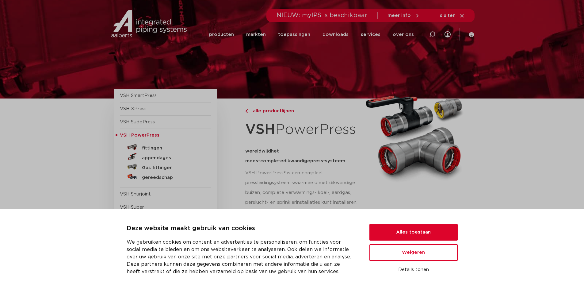 The width and height of the screenshot is (584, 290). Describe the element at coordinates (297, 161) in the screenshot. I see `span: dikwandige` at that location.